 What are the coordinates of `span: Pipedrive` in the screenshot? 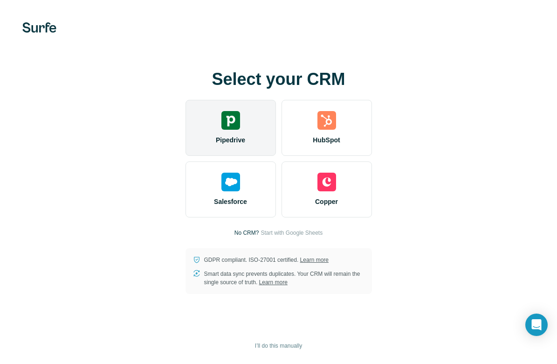 It's located at (230, 140).